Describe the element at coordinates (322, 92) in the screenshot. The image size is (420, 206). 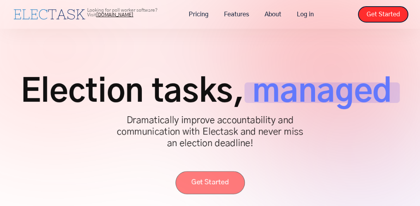
I see `span: managed` at that location.